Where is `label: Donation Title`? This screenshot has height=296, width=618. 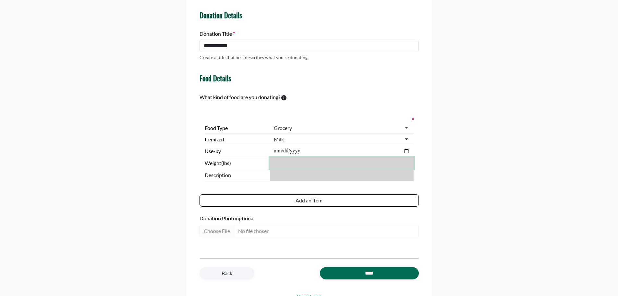
label: Donation Title is located at coordinates (217, 34).